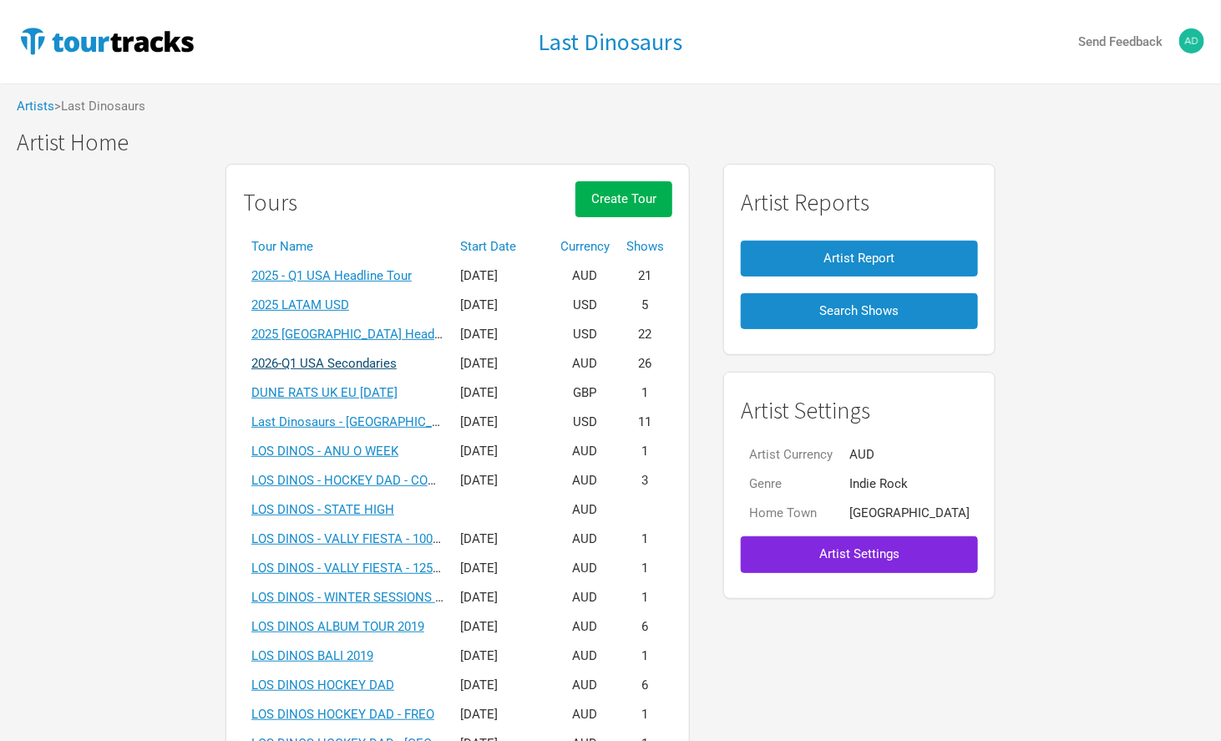 The height and width of the screenshot is (741, 1221). Describe the element at coordinates (645, 480) in the screenshot. I see `td: 3` at that location.